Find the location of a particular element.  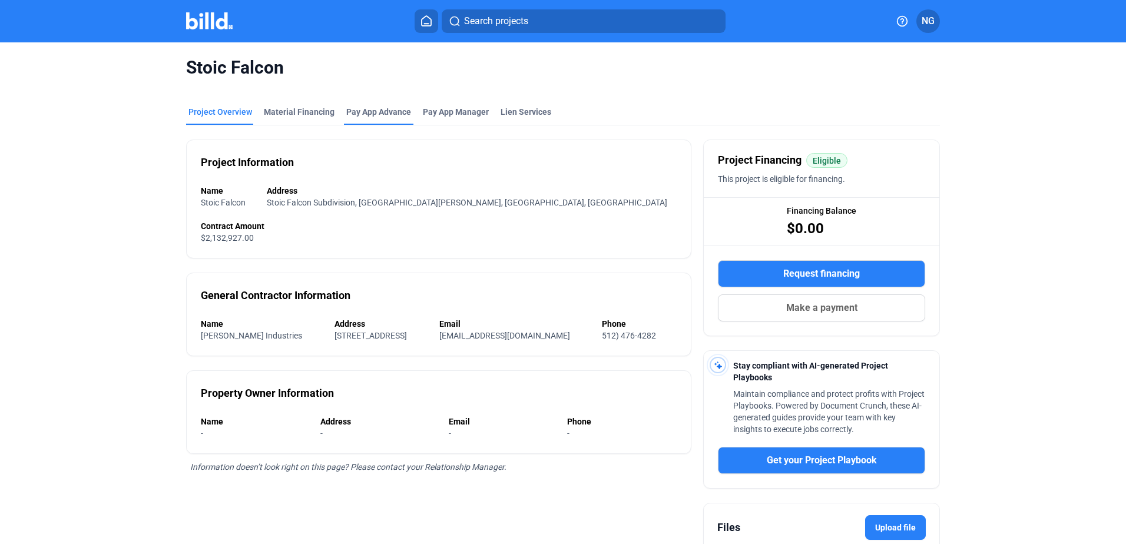

div: Pay App Advance is located at coordinates (379, 112).